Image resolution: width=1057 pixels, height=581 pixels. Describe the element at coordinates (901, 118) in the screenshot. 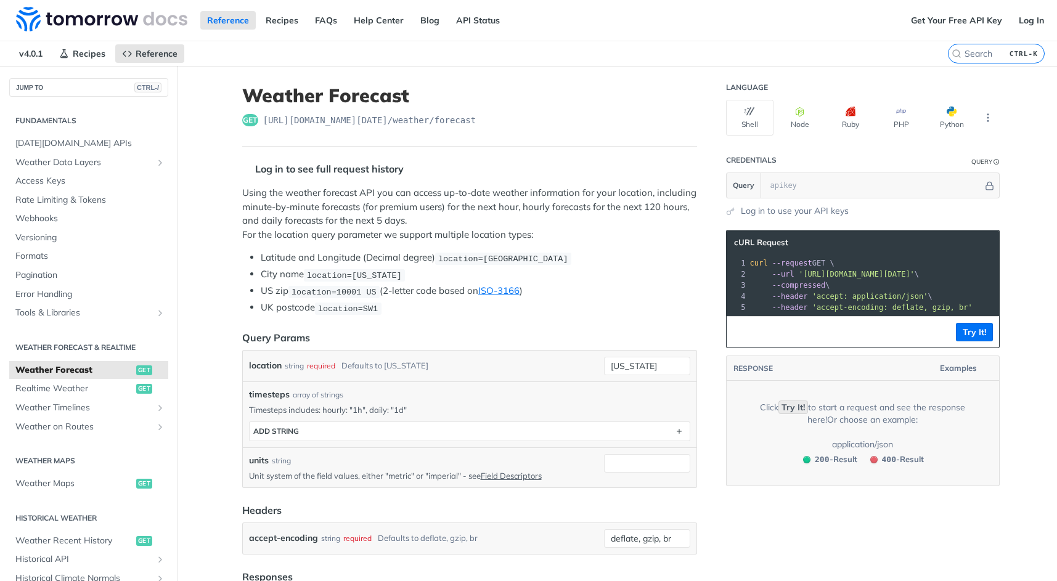

I see `button: PHP` at that location.